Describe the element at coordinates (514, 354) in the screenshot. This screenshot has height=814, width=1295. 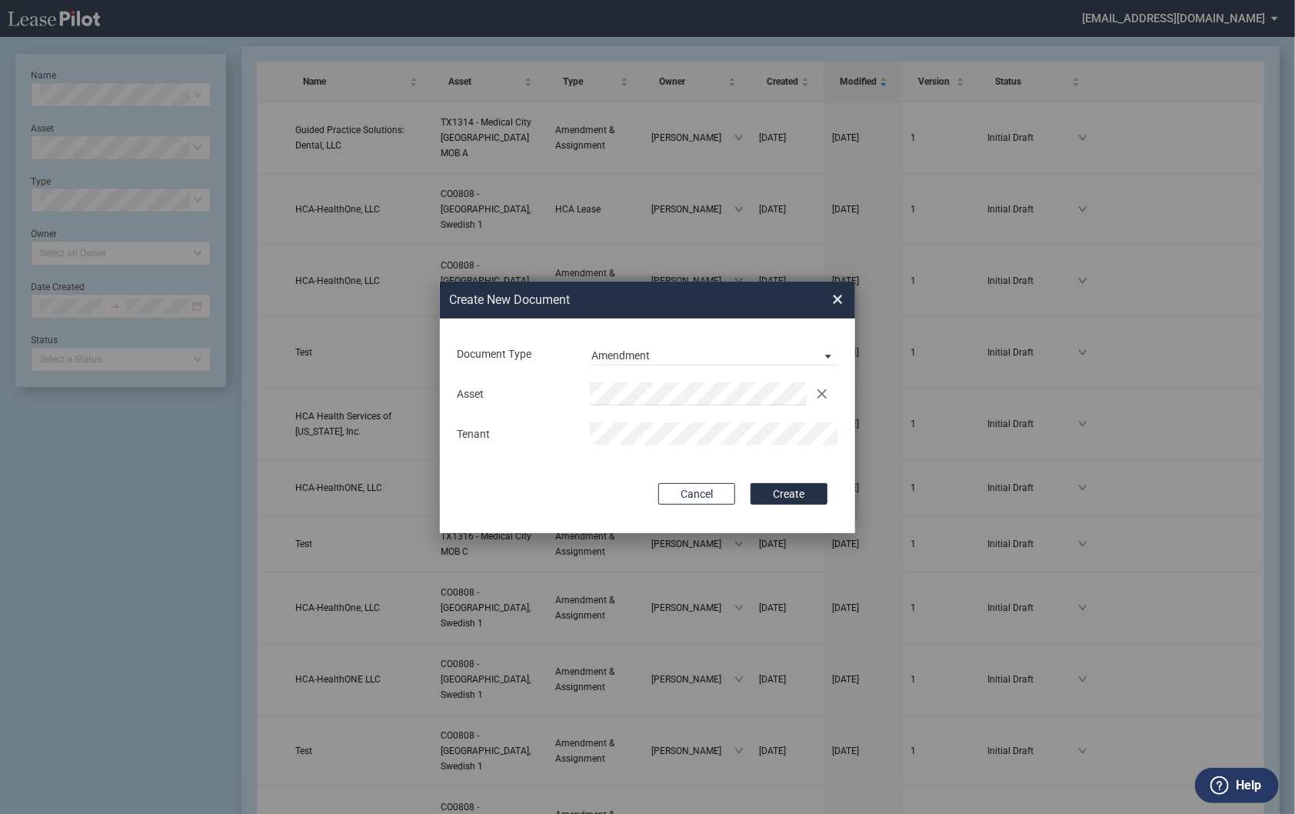
I see `div: Document Type` at that location.